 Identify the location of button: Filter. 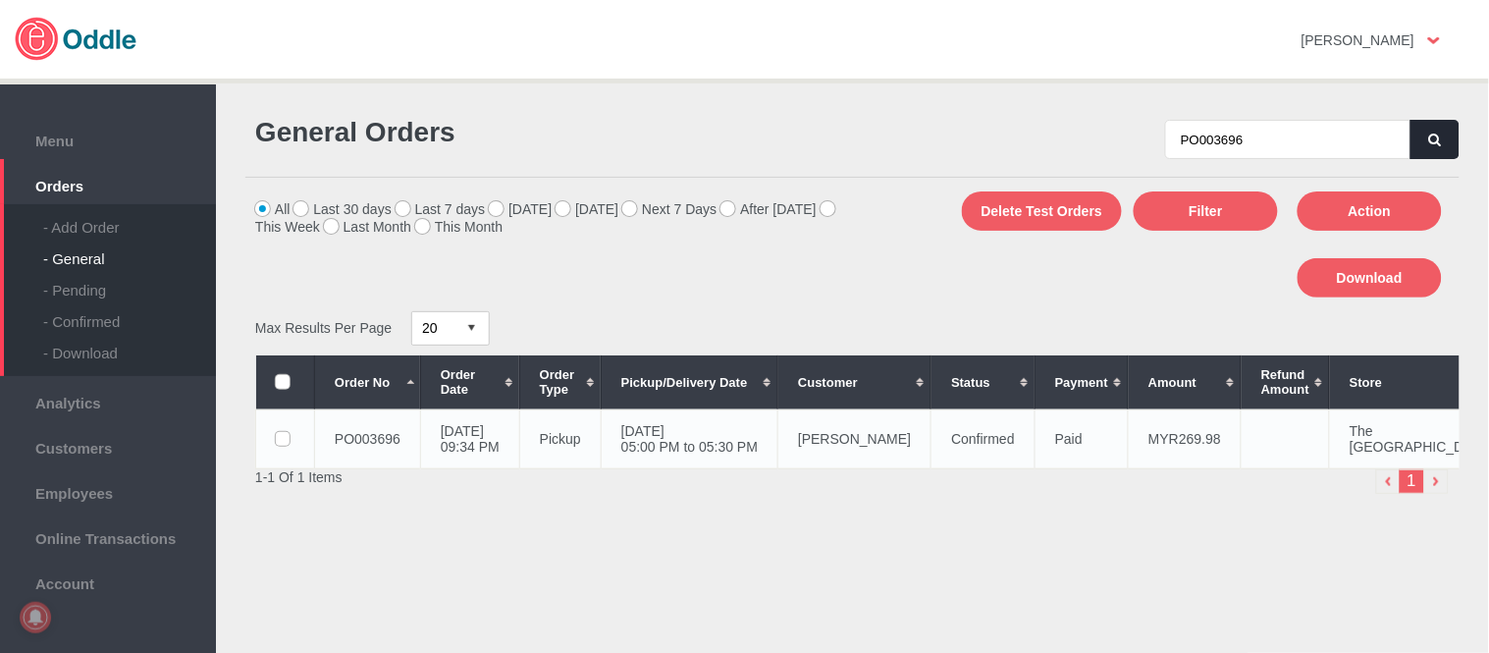
(1205, 211).